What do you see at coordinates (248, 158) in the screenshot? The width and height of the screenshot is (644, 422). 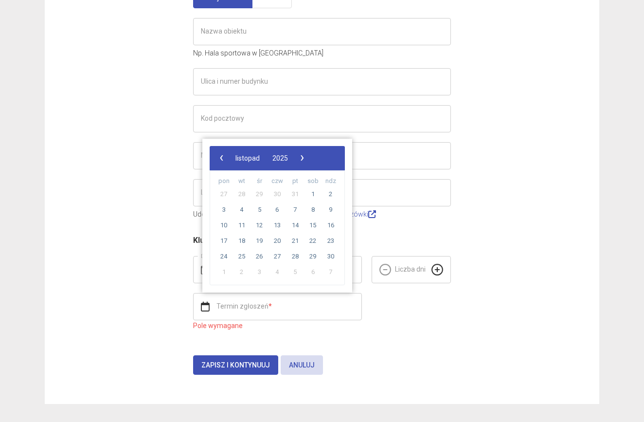 I see `button: listopad` at bounding box center [248, 158].